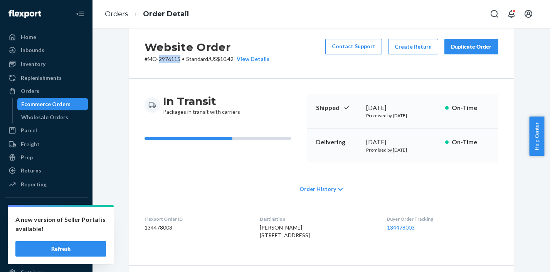  Describe the element at coordinates (46, 64) in the screenshot. I see `a: Inventory` at that location.